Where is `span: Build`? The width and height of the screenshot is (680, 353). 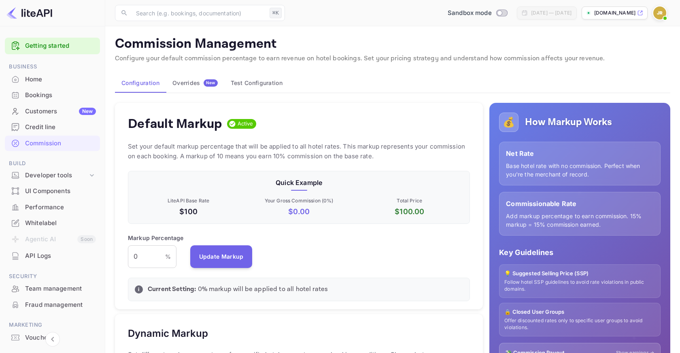 span: Build is located at coordinates (52, 164).